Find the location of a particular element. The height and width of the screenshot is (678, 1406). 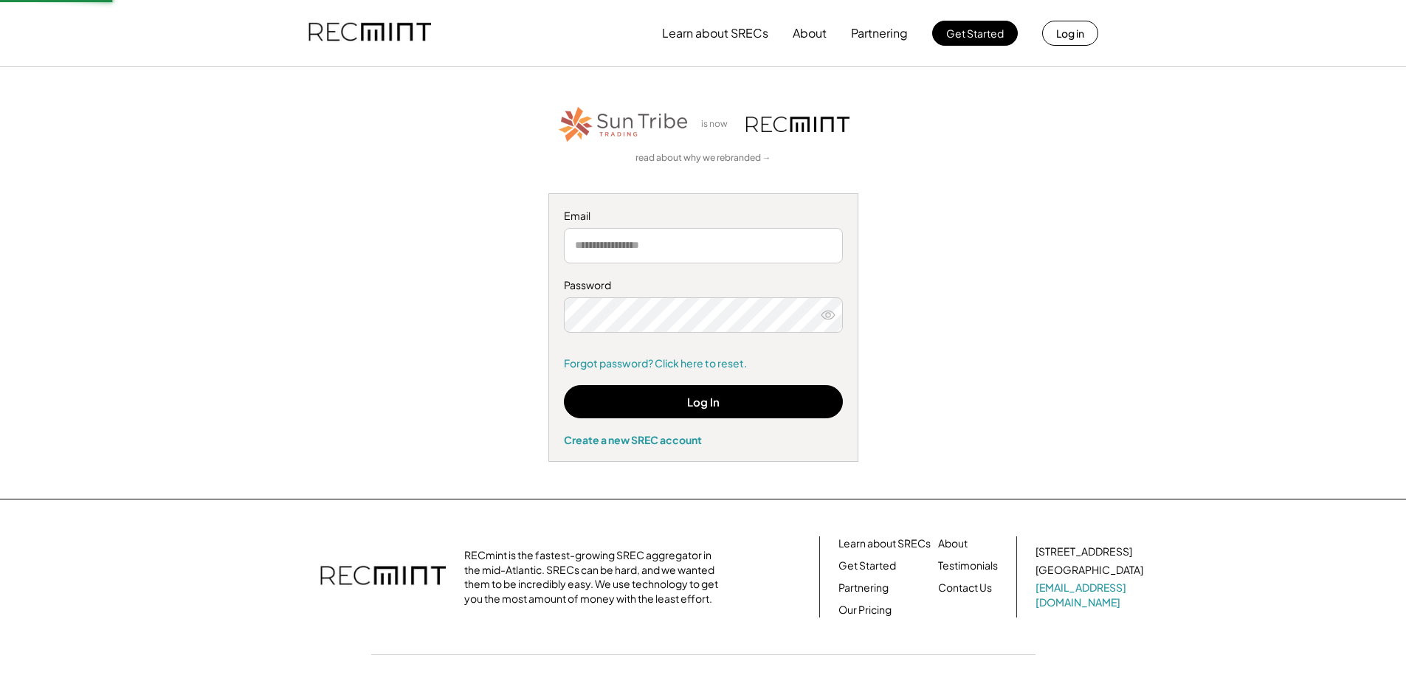

a: read about why we rebranded → is located at coordinates (704, 158).